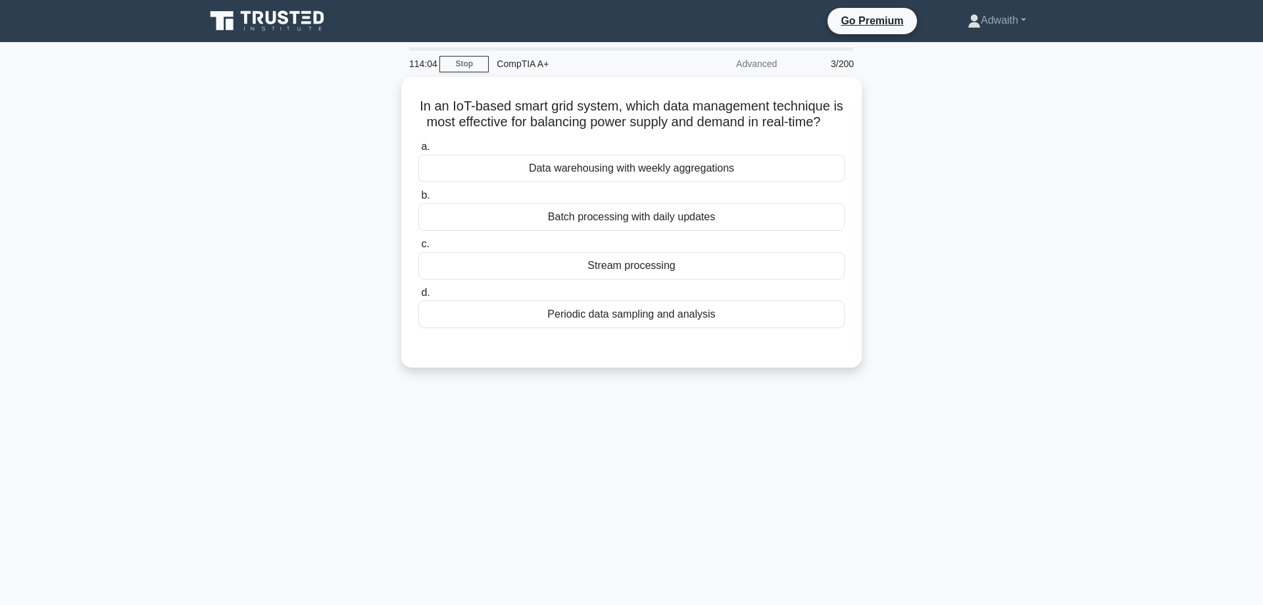 The width and height of the screenshot is (1263, 605). Describe the element at coordinates (997, 20) in the screenshot. I see `a: Adwaith` at that location.